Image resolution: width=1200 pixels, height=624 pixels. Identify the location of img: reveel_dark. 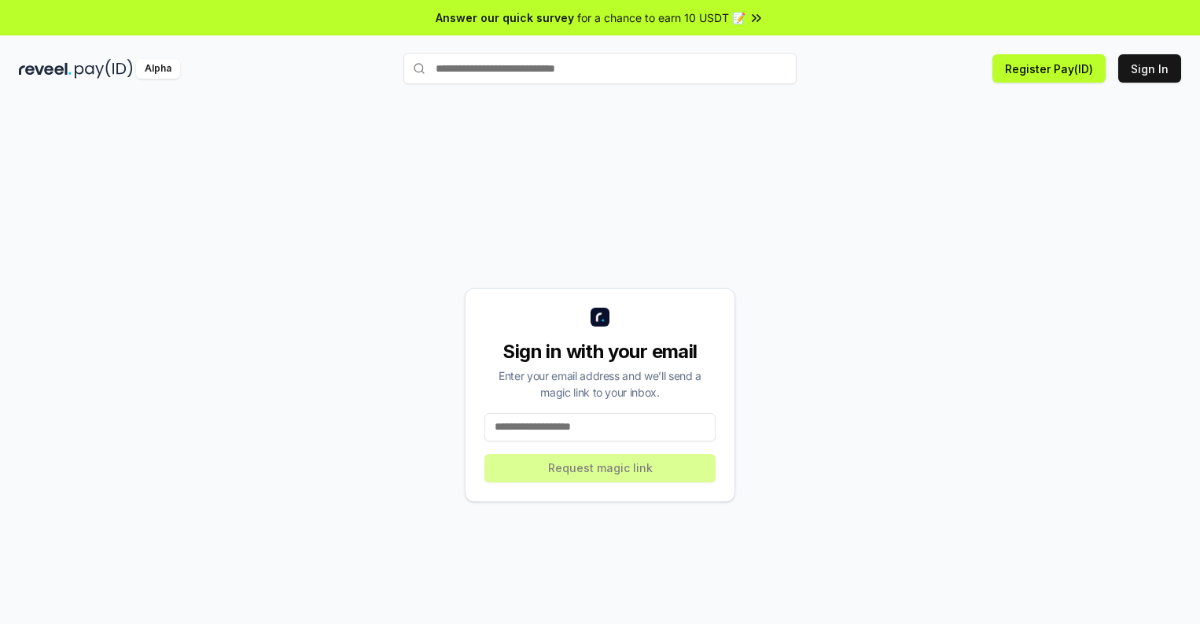
(45, 68).